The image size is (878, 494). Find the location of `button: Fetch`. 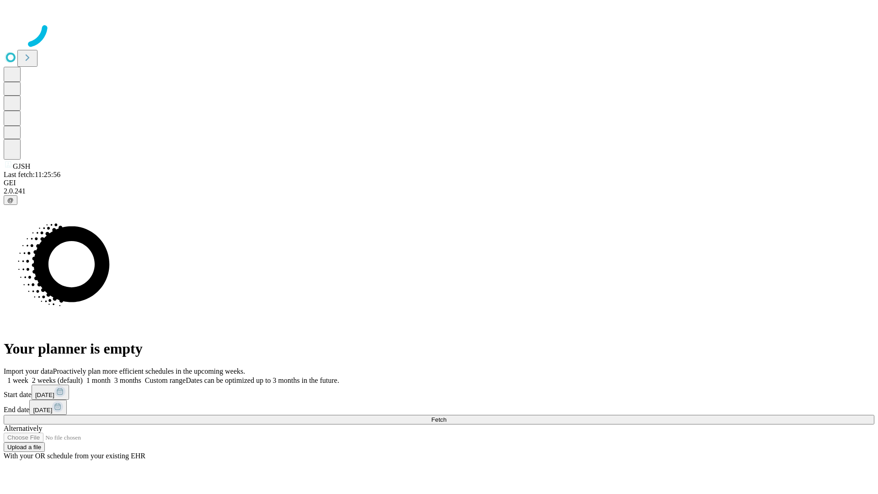

button: Fetch is located at coordinates (439, 419).